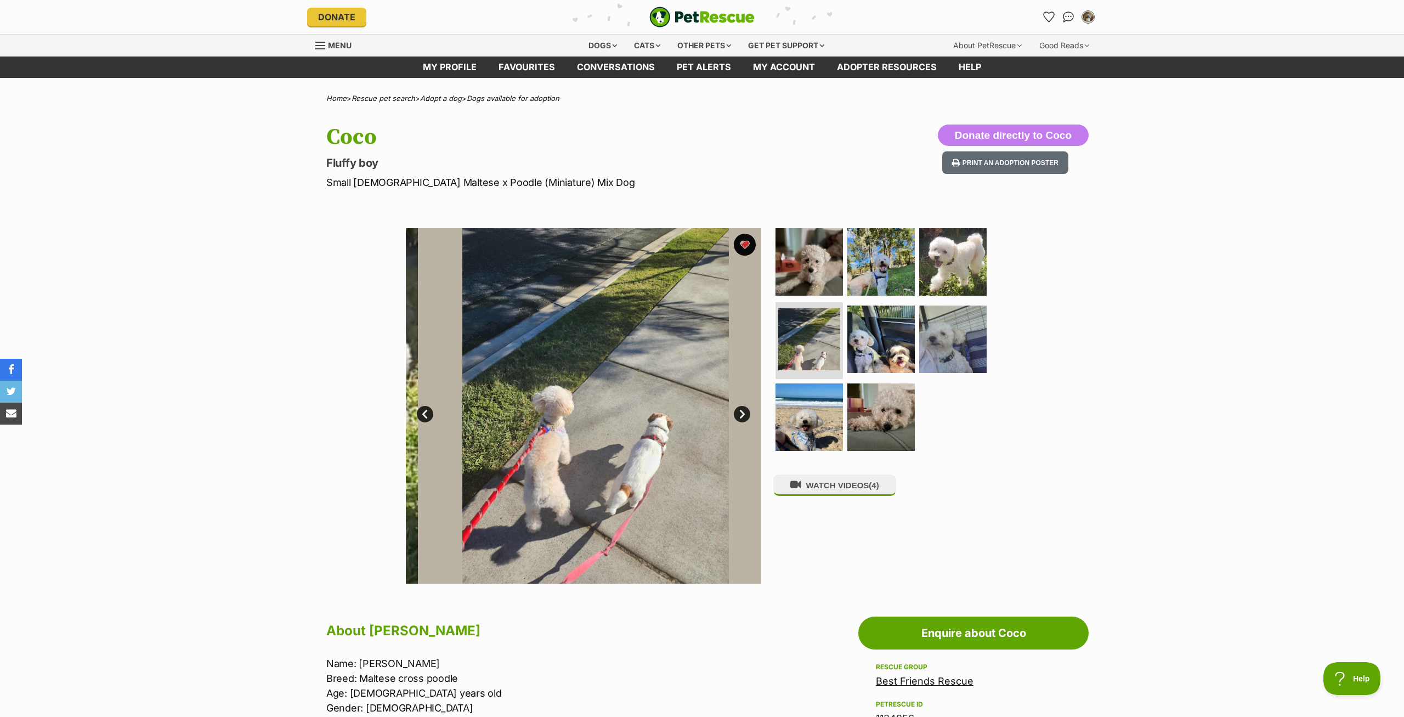  What do you see at coordinates (973, 633) in the screenshot?
I see `a: Enquire about Coco` at bounding box center [973, 633].